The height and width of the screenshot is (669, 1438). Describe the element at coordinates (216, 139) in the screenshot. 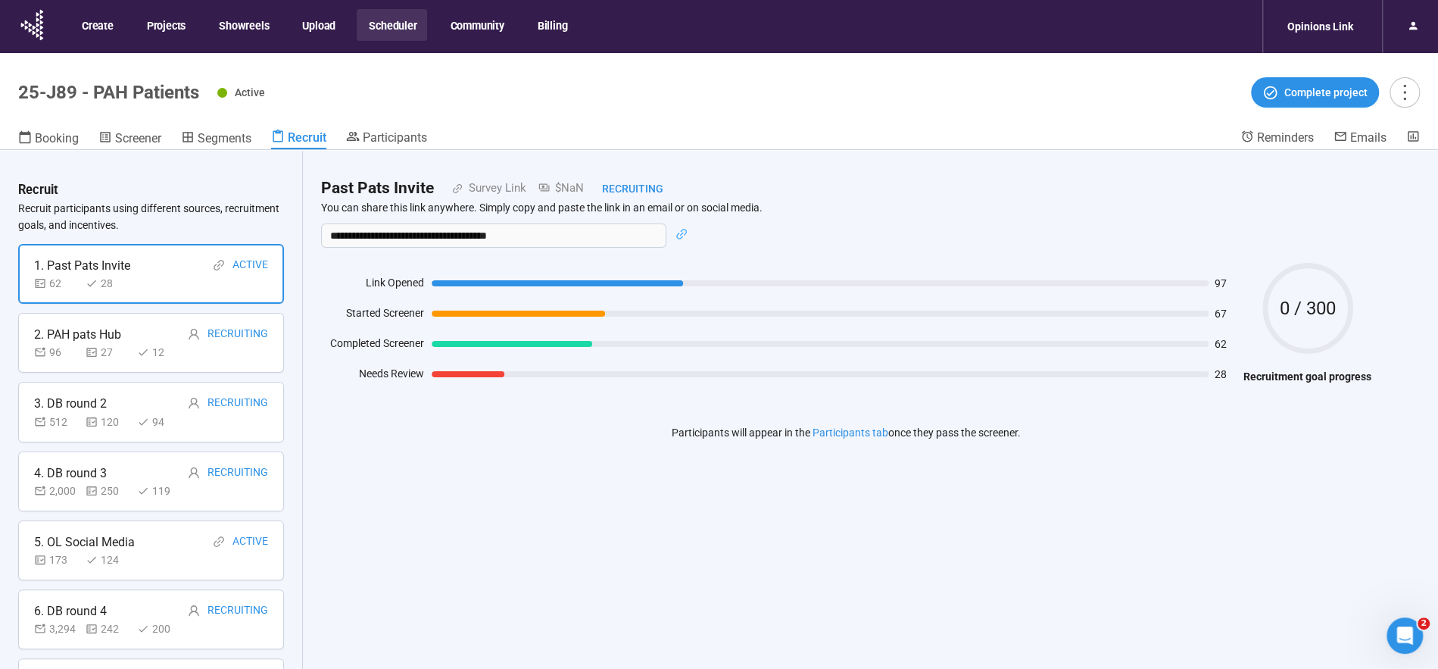

I see `a: Segments` at that location.